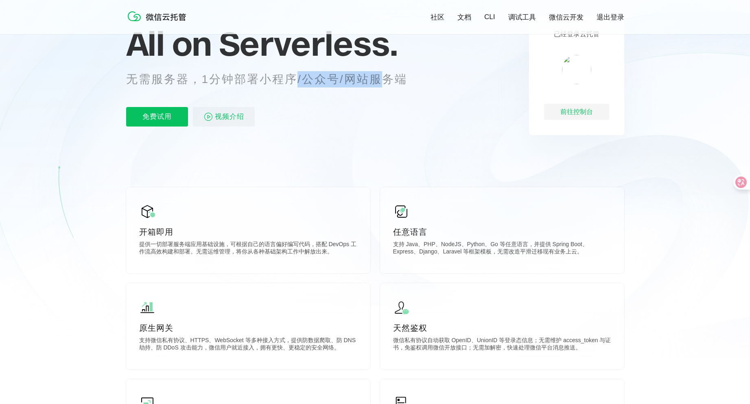  I want to click on img: video_play.svg, so click(208, 117).